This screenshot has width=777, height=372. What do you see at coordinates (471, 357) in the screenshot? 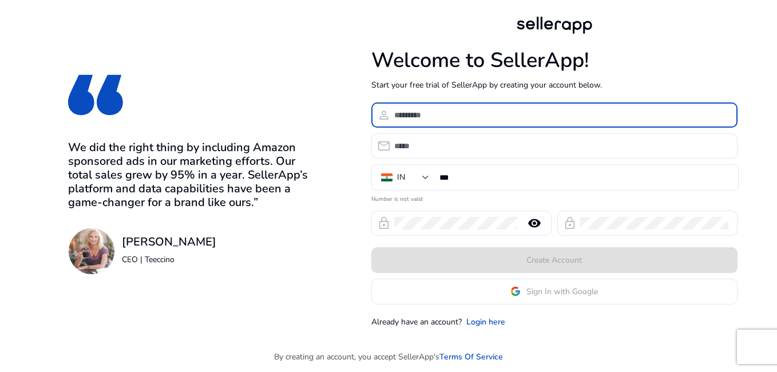
I see `a: Terms Of Service` at bounding box center [471, 357].